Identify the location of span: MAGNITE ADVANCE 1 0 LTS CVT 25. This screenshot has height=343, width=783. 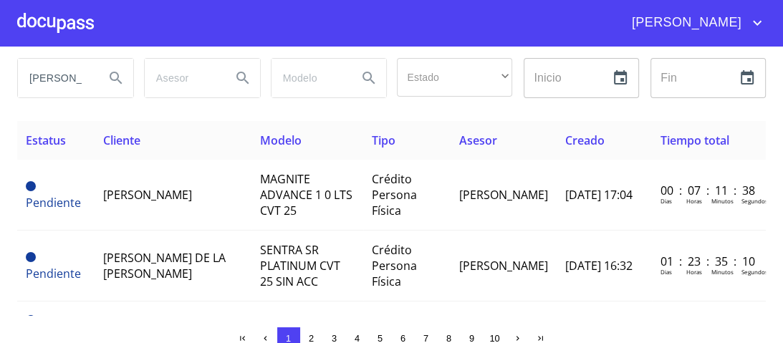
(306, 195).